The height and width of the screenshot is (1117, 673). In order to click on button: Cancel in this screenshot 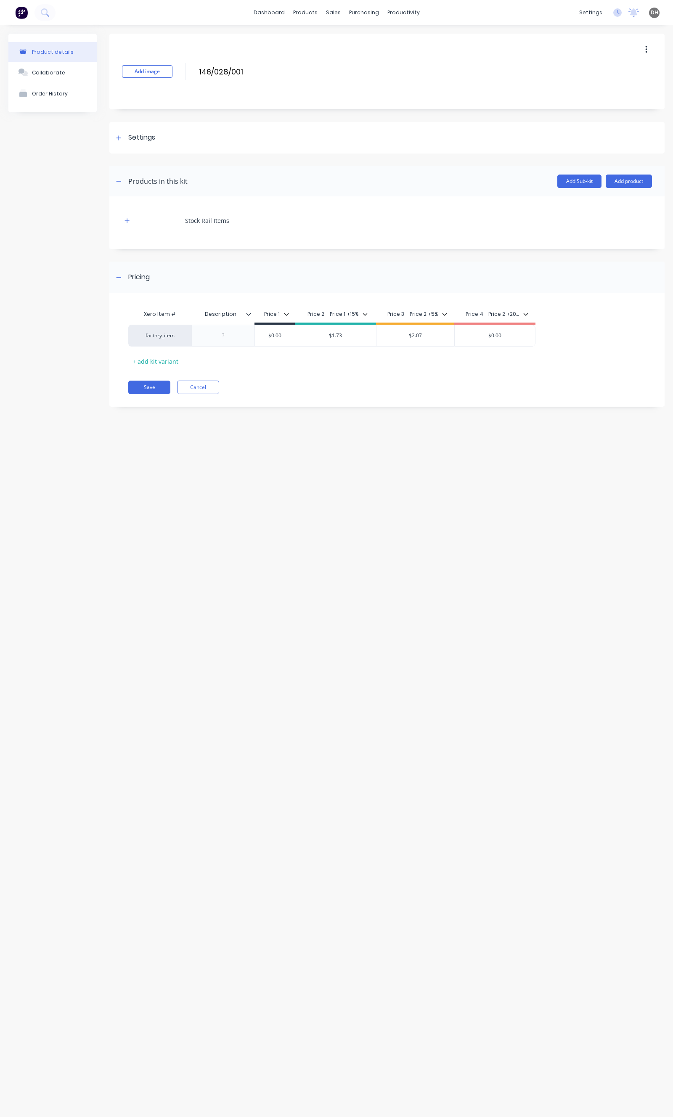, I will do `click(198, 387)`.